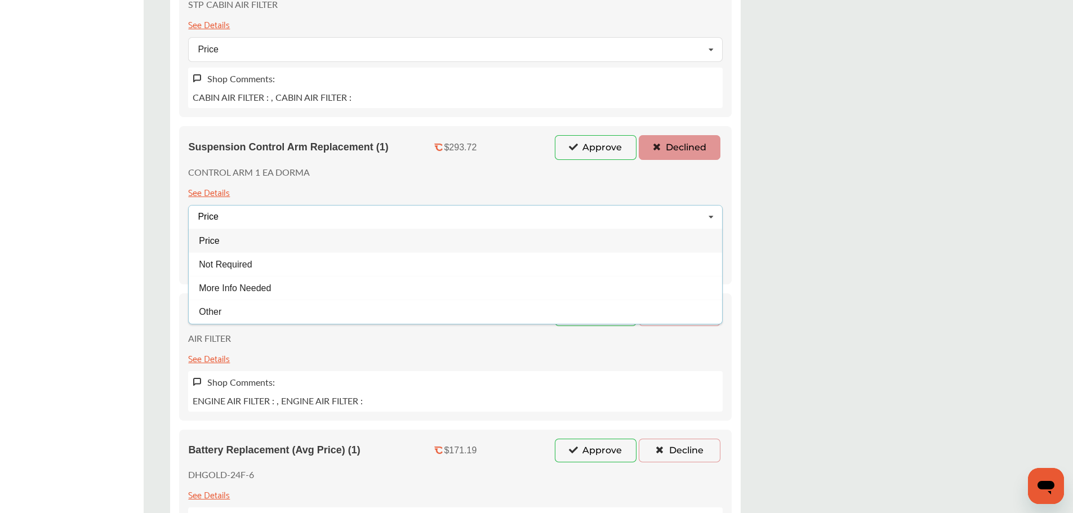  Describe the element at coordinates (236, 288) in the screenshot. I see `span: More Info Needed` at that location.